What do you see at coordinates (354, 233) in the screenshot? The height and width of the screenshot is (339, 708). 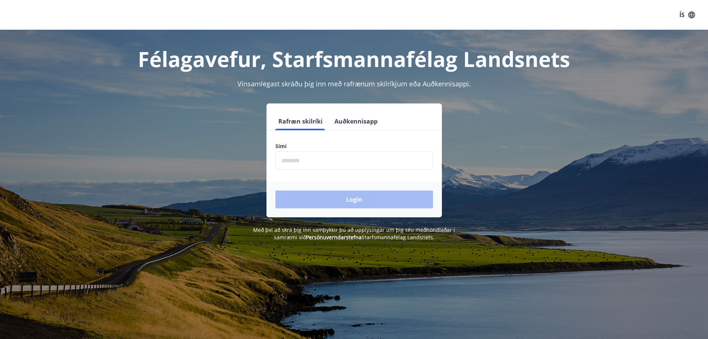 I see `span: Með því að skrá þig inn samþykkir þú að upplýsingar um þig séu meðhöndlaðar í samræmi við Starfsm...` at bounding box center [354, 233].